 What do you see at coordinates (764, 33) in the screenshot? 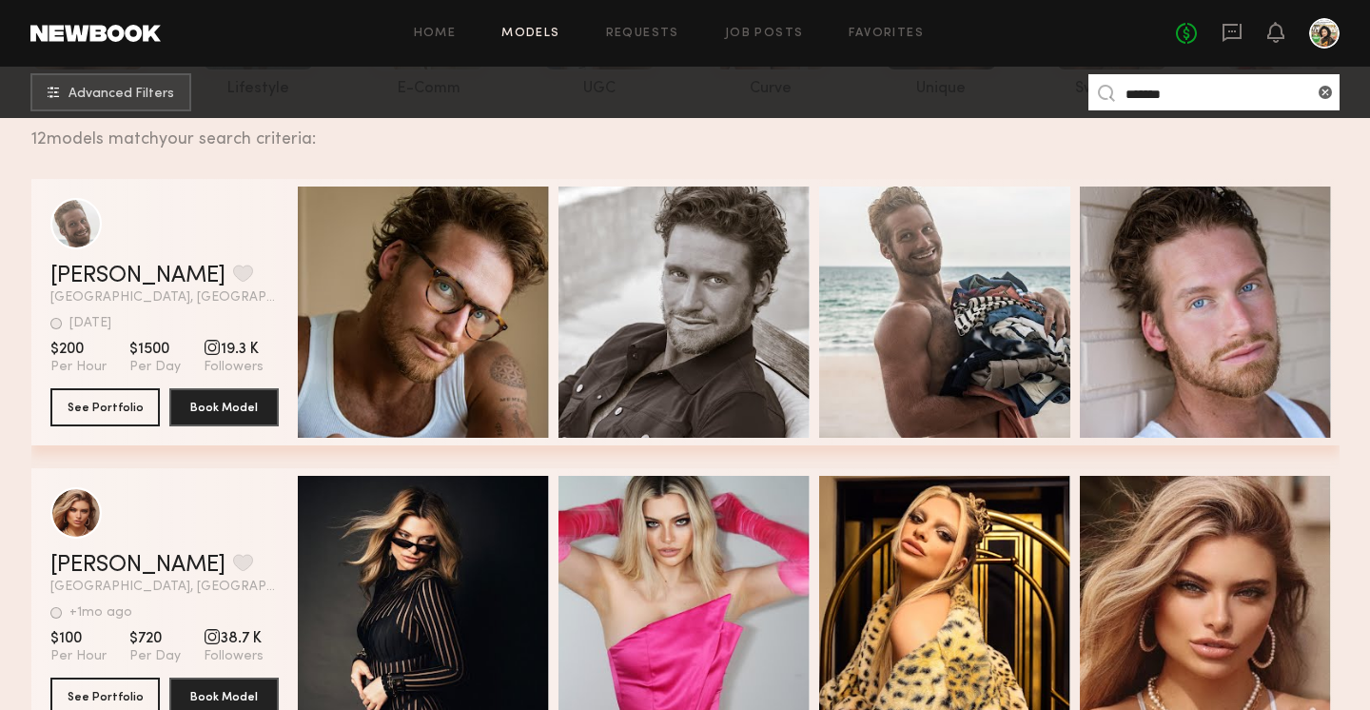
I see `a: Job Posts` at bounding box center [764, 33].